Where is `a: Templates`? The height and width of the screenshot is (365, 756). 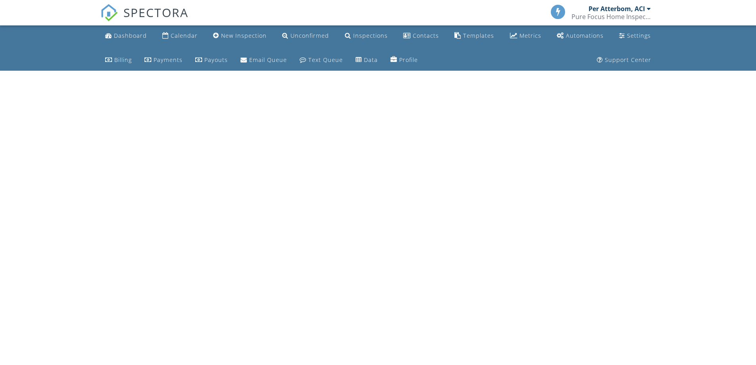
a: Templates is located at coordinates (474, 36).